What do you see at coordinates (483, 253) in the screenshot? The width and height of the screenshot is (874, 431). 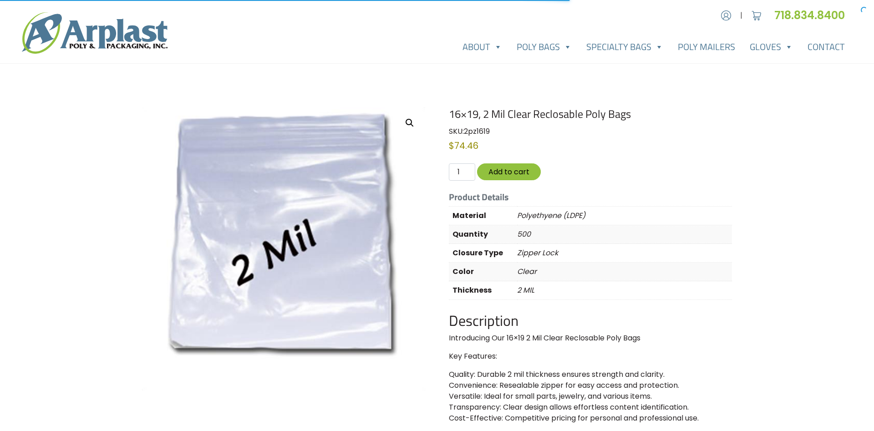 I see `th: Closure Type` at bounding box center [483, 253].